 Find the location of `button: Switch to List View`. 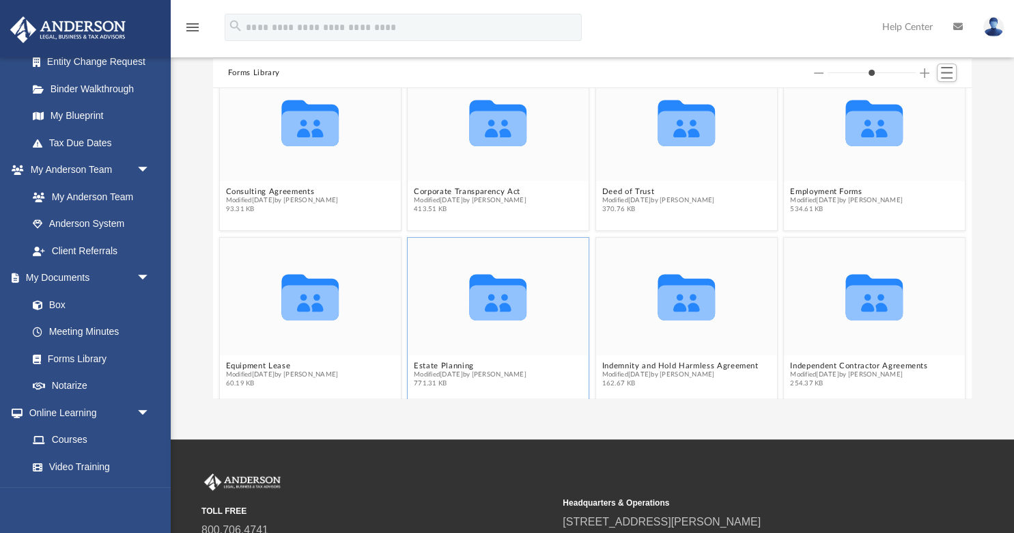

button: Switch to List View is located at coordinates (948, 73).